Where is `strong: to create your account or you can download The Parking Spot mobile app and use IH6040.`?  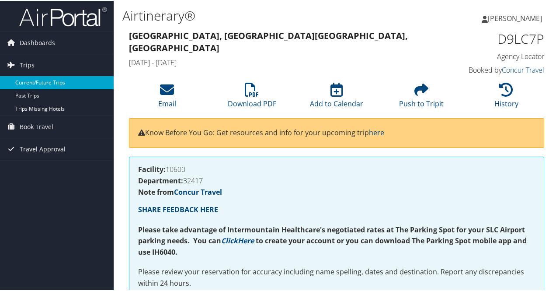
strong: to create your account or you can download The Parking Spot mobile app and use IH6040. is located at coordinates (332, 245).